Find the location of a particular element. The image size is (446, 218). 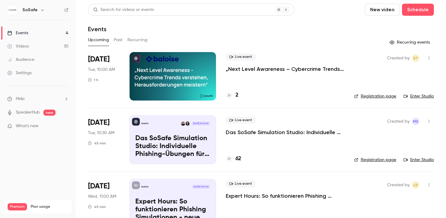

button: New video is located at coordinates (382, 10).